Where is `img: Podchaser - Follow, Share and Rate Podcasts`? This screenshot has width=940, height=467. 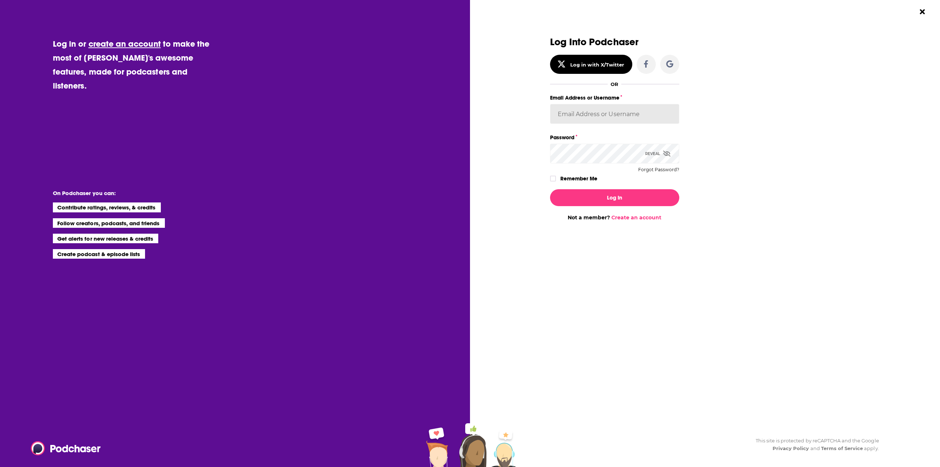 img: Podchaser - Follow, Share and Rate Podcasts is located at coordinates (66, 448).